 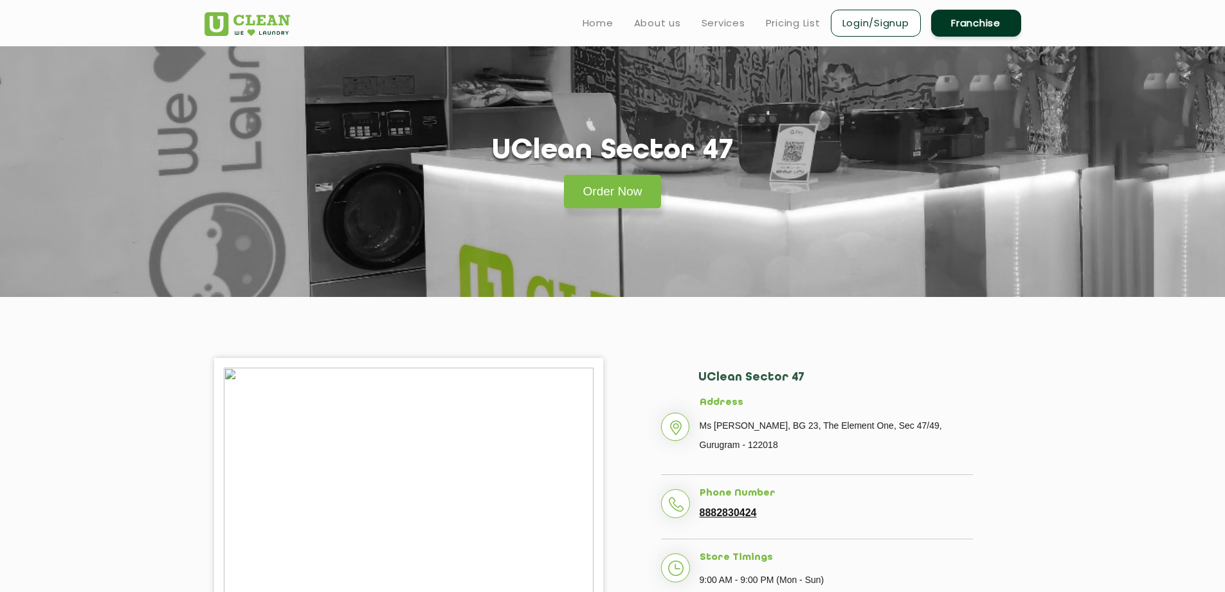 What do you see at coordinates (836, 558) in the screenshot?
I see `h5: Store Timings` at bounding box center [836, 558].